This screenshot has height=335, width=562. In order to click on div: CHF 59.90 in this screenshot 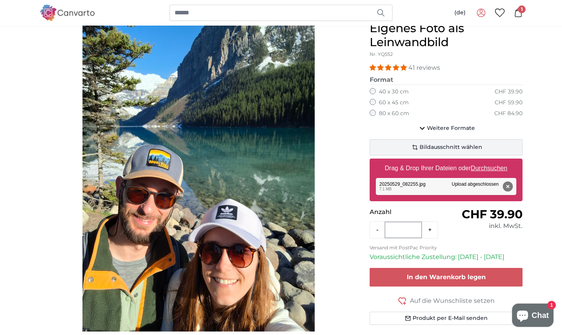, I will do `click(509, 103)`.